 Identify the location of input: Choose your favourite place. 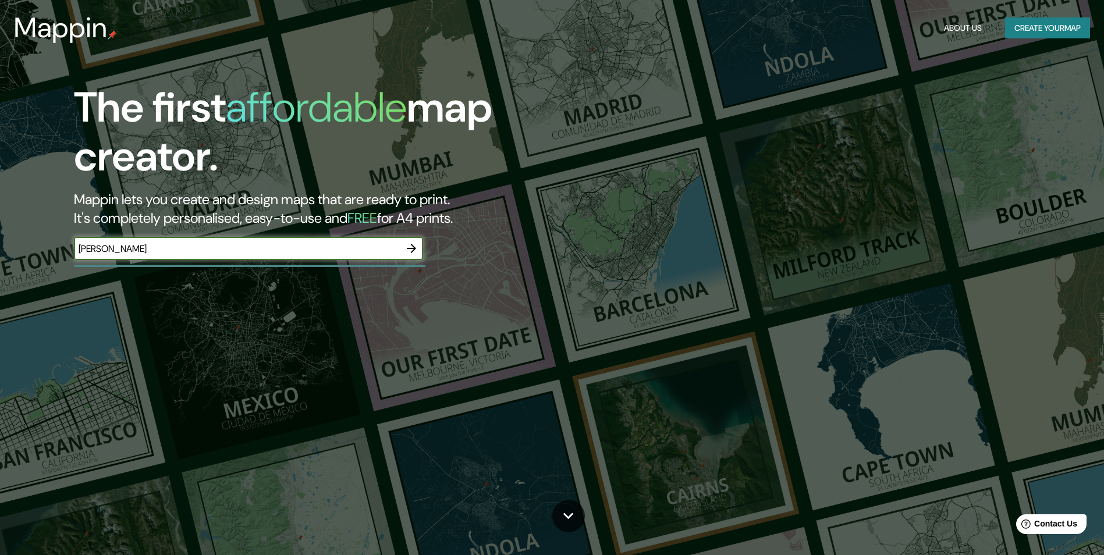
(237, 249).